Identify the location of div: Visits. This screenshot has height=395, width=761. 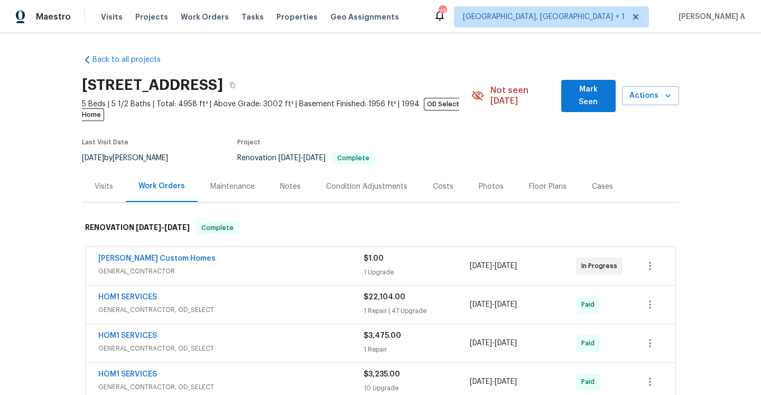
(104, 187).